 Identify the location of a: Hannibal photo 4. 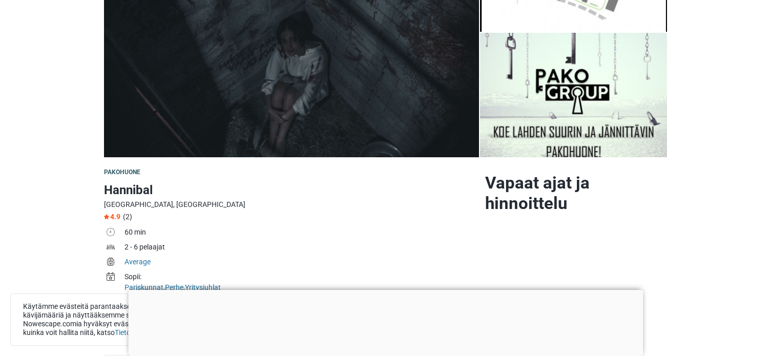
(574, 95).